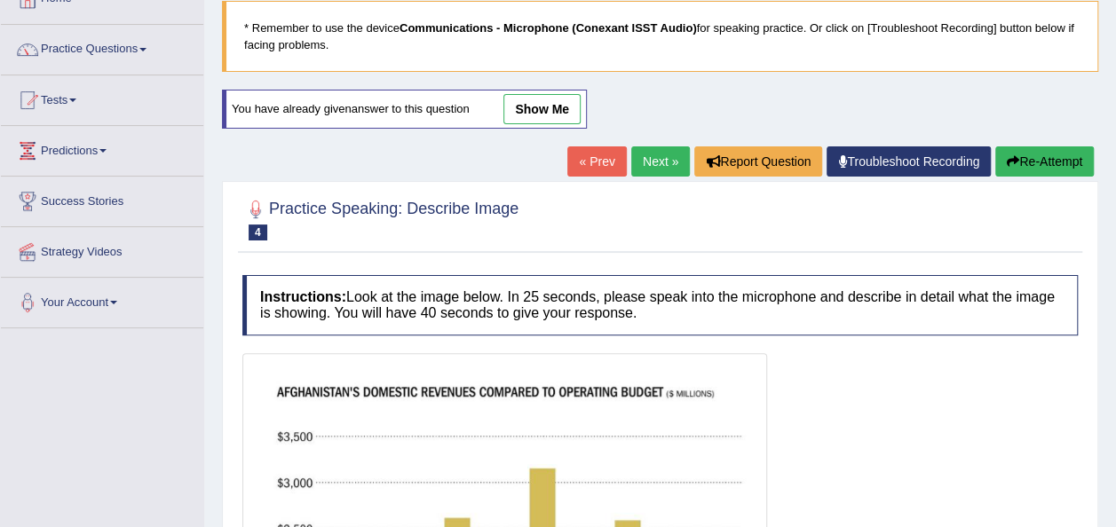 The image size is (1116, 527). What do you see at coordinates (258, 233) in the screenshot?
I see `span: 4` at bounding box center [258, 233].